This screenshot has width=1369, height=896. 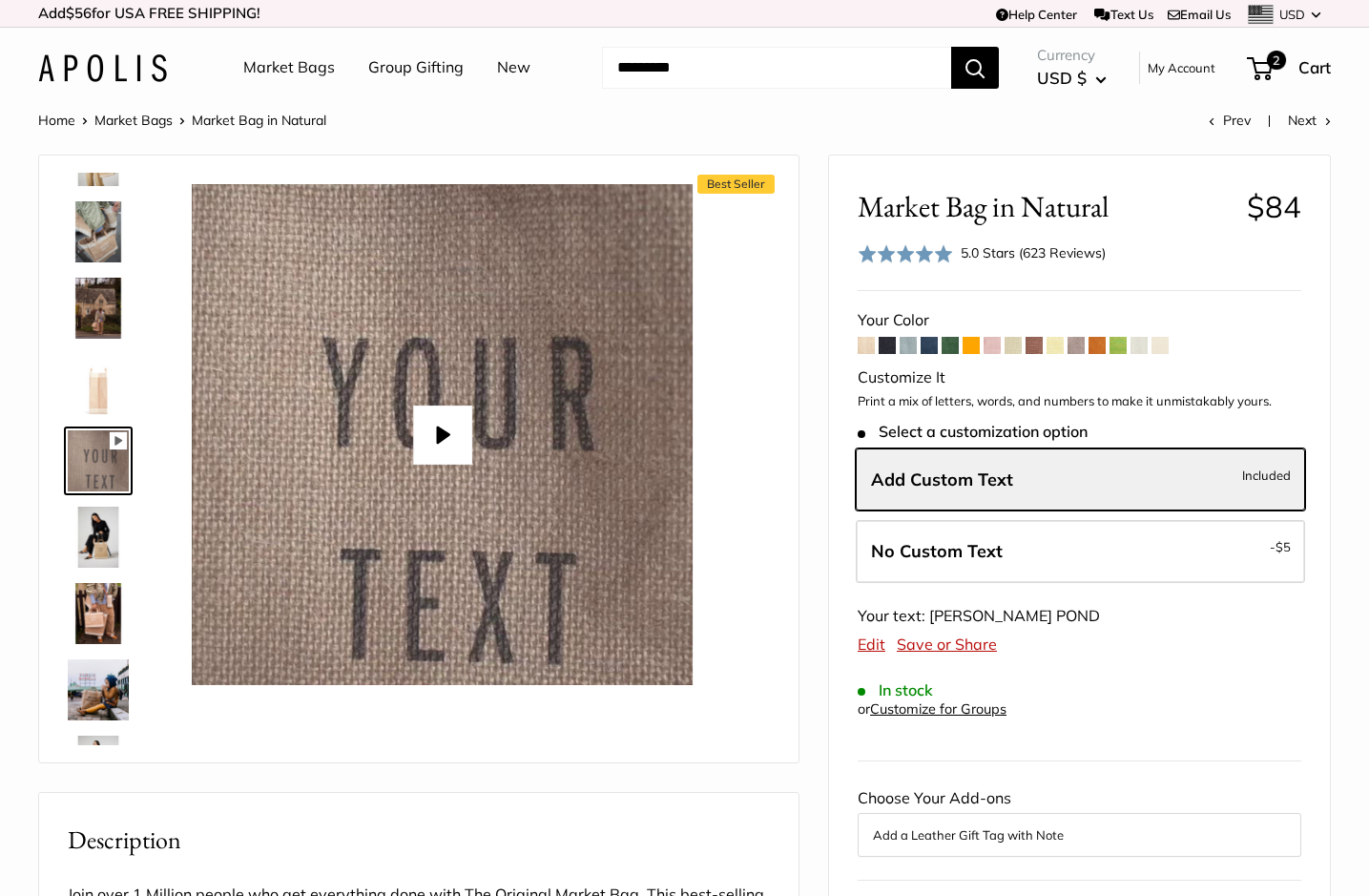 I want to click on span: $56, so click(x=79, y=13).